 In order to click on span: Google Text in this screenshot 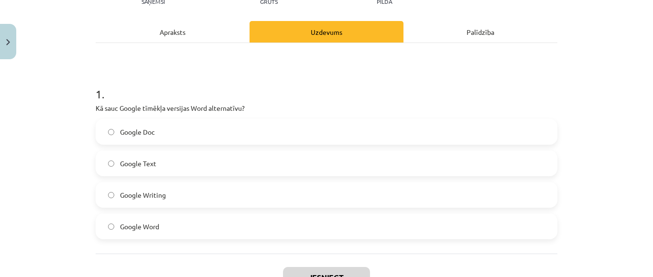, I will do `click(138, 163)`.